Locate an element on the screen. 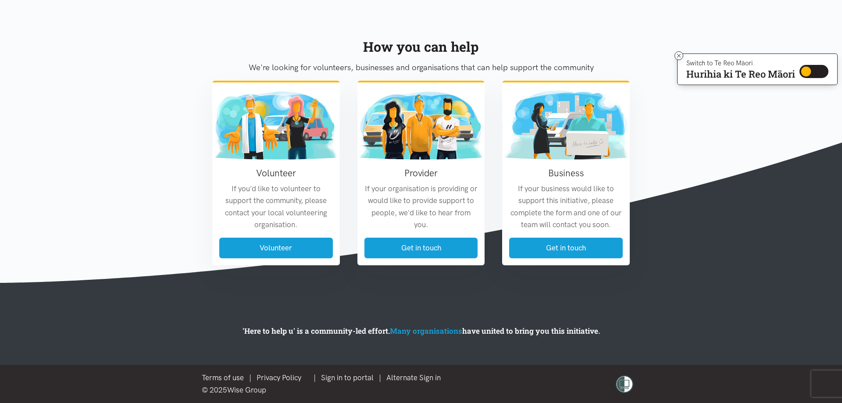 The image size is (842, 403). p: Hurihia ki Te Reo Māori is located at coordinates (741, 74).